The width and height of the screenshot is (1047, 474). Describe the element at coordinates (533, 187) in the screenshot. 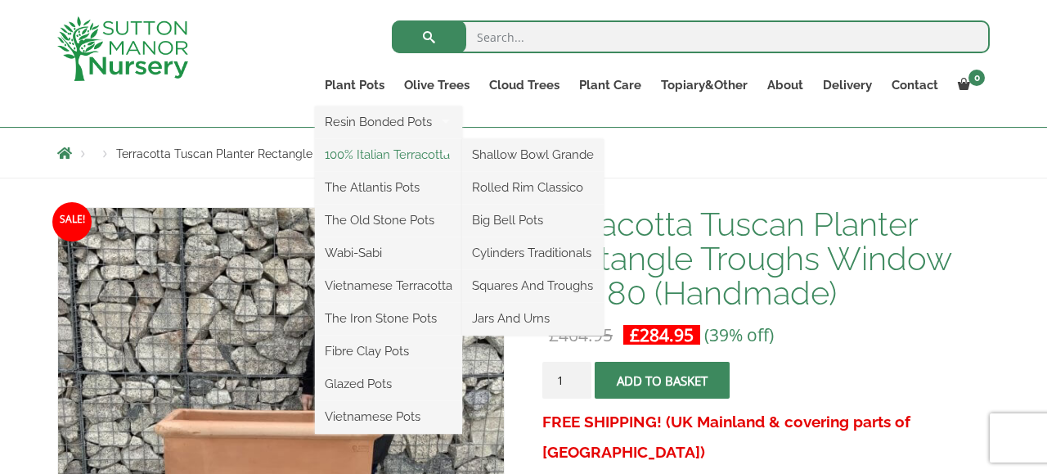

I see `a: Rolled Rim Classico` at that location.